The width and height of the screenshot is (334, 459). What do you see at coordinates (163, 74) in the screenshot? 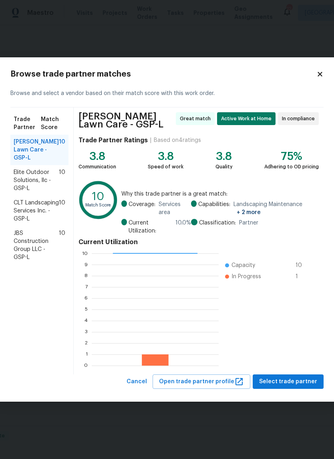
I see `h2: Browse trade partner matches` at bounding box center [163, 74].